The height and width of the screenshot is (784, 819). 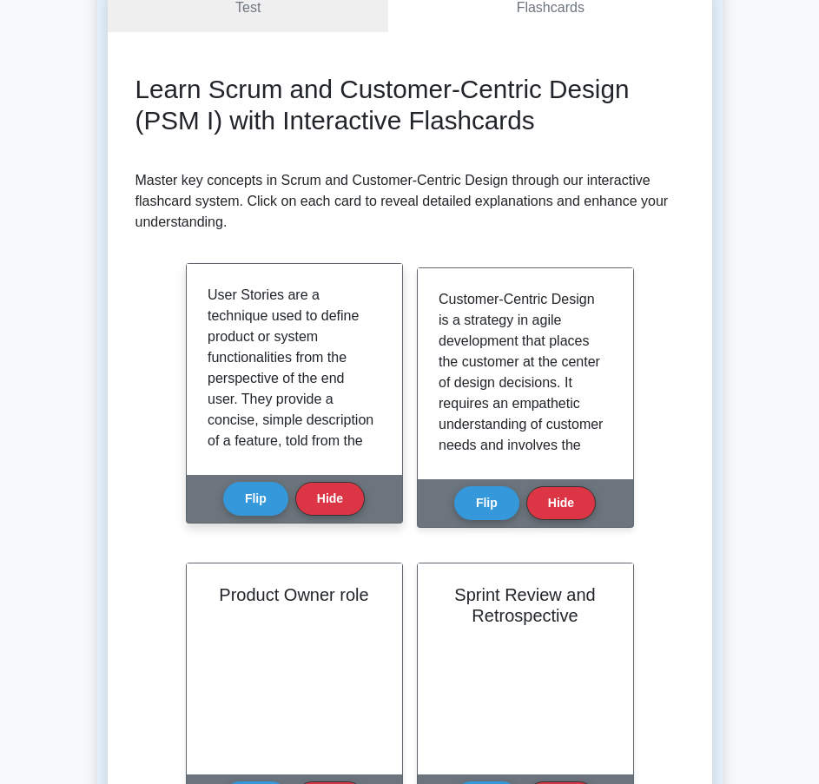 What do you see at coordinates (525, 605) in the screenshot?
I see `h2: Sprint Review and Retrospective` at bounding box center [525, 605].